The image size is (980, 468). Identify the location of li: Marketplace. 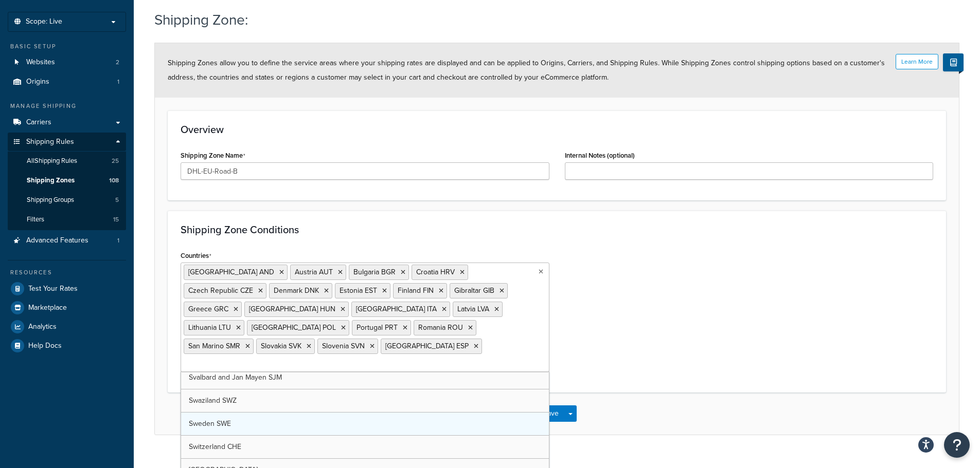
(67, 308).